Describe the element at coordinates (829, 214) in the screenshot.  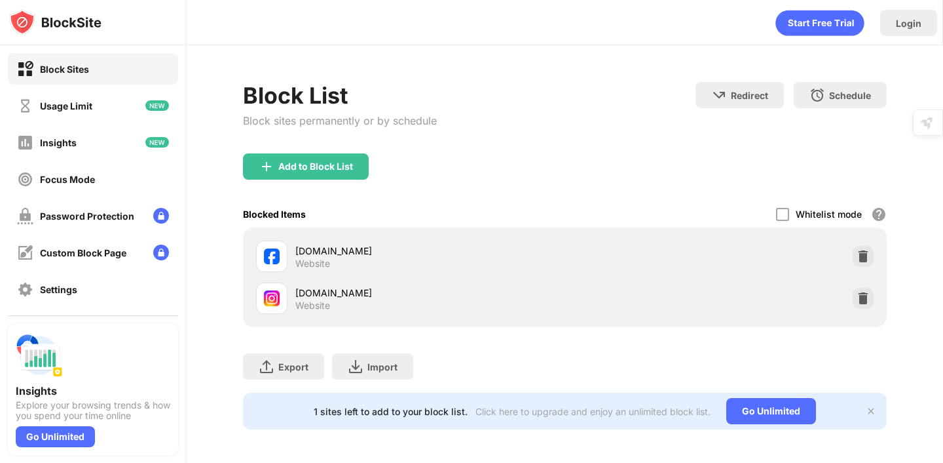
I see `div: Whitelist mode` at that location.